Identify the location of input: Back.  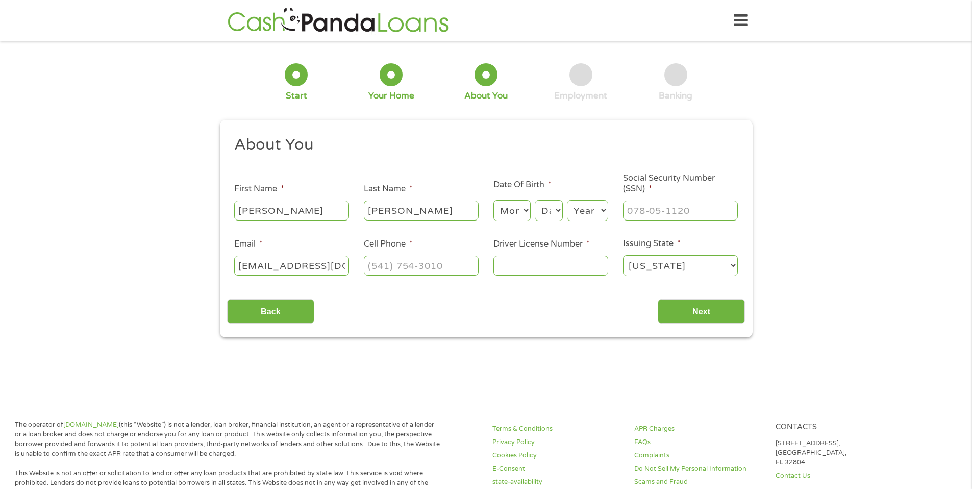
(270, 311).